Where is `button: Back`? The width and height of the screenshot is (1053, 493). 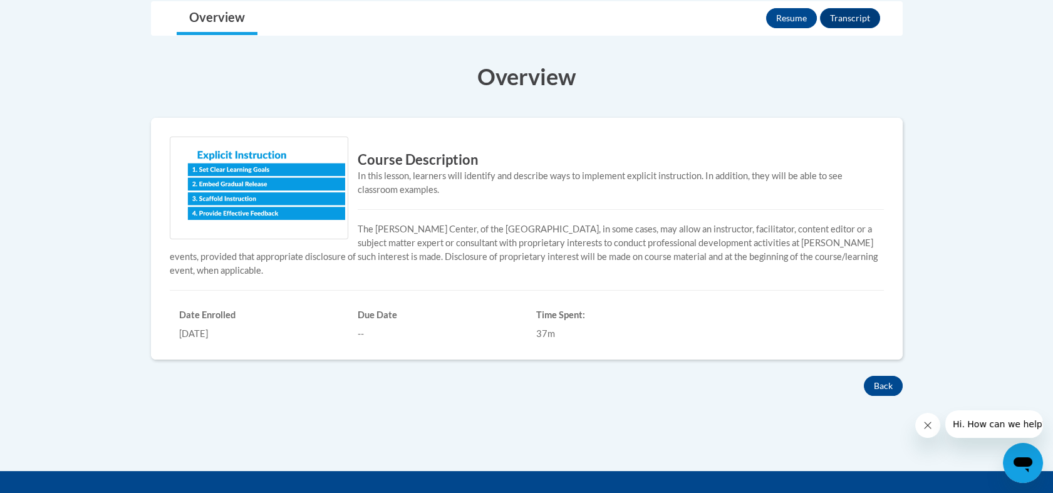 button: Back is located at coordinates (883, 386).